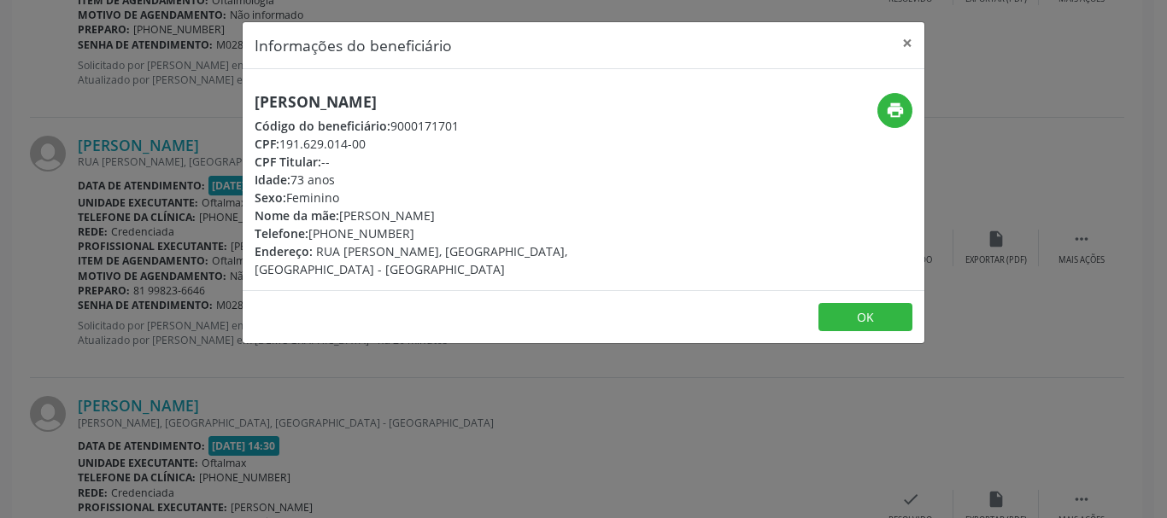 The image size is (1167, 518). I want to click on button: OK, so click(865, 318).